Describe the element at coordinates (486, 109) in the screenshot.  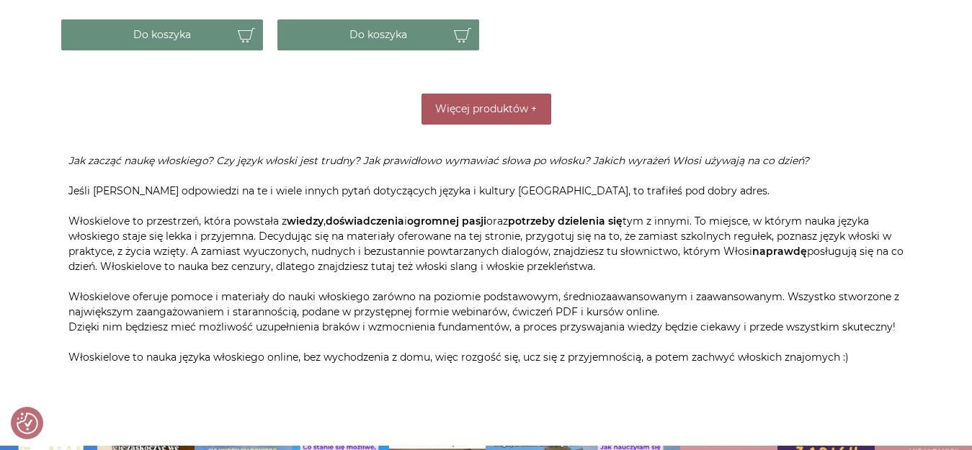
I see `button: Więcej produktów +` at that location.